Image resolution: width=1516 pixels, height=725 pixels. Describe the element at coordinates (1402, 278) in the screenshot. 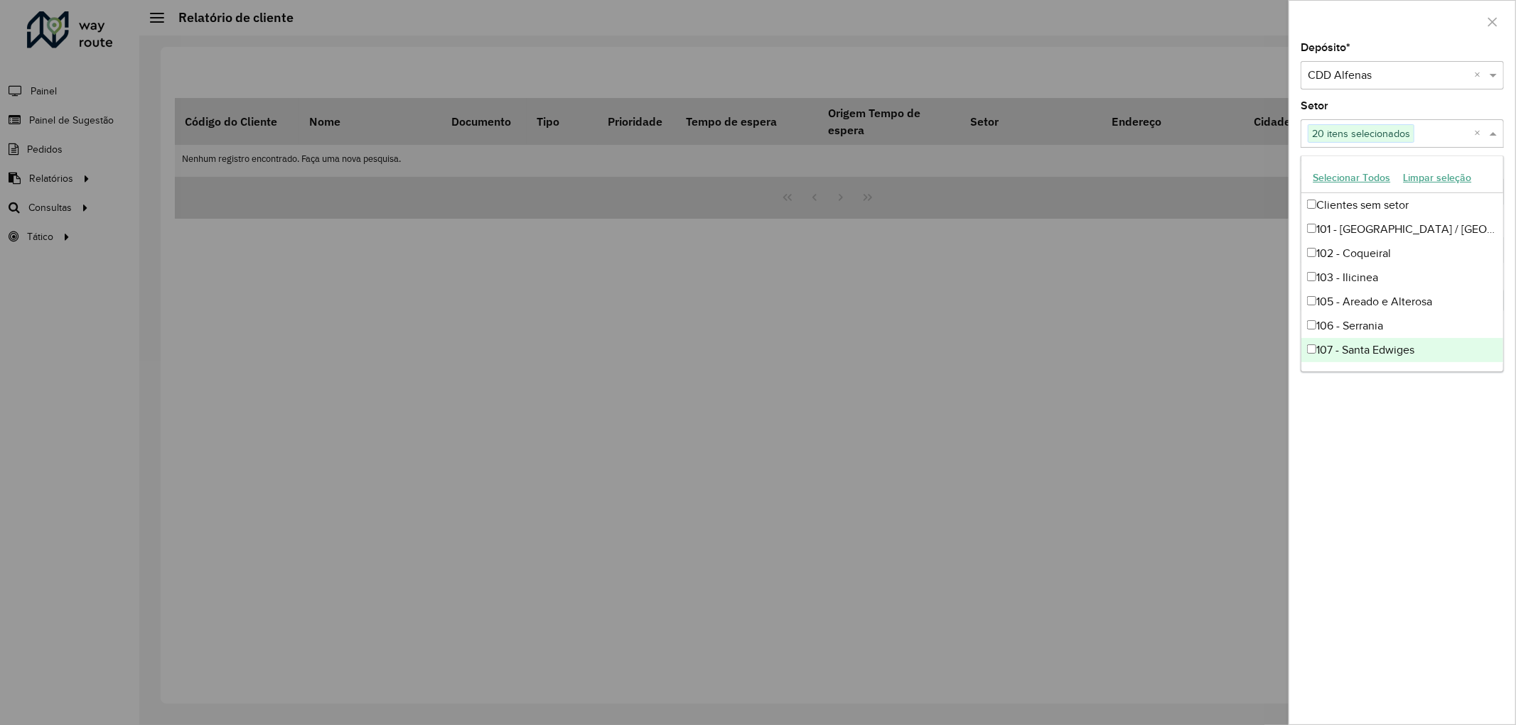

I see `div: 103 - Ilicinea` at that location.